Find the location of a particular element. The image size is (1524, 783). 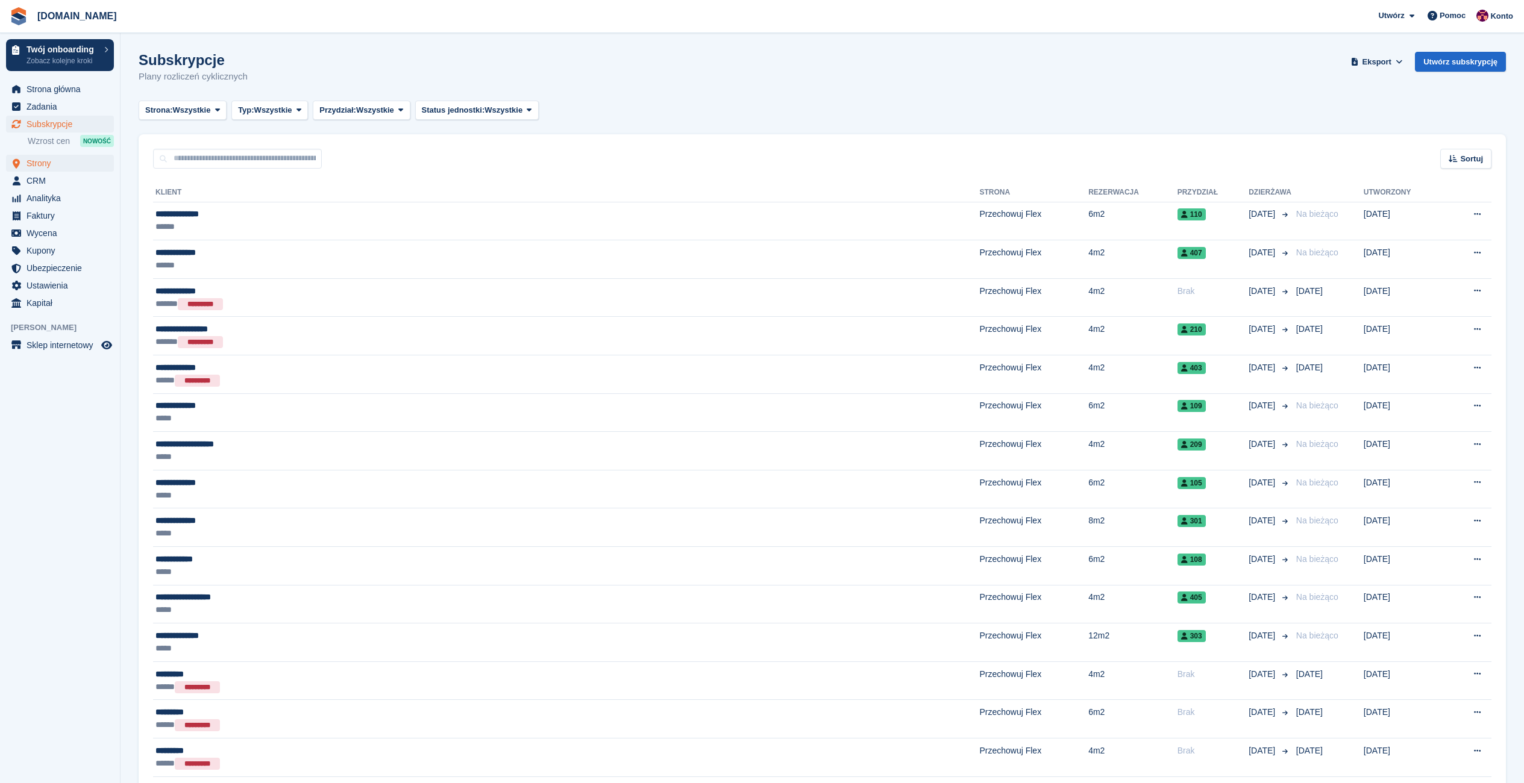

a: Podgląd sklepu is located at coordinates (107, 345).